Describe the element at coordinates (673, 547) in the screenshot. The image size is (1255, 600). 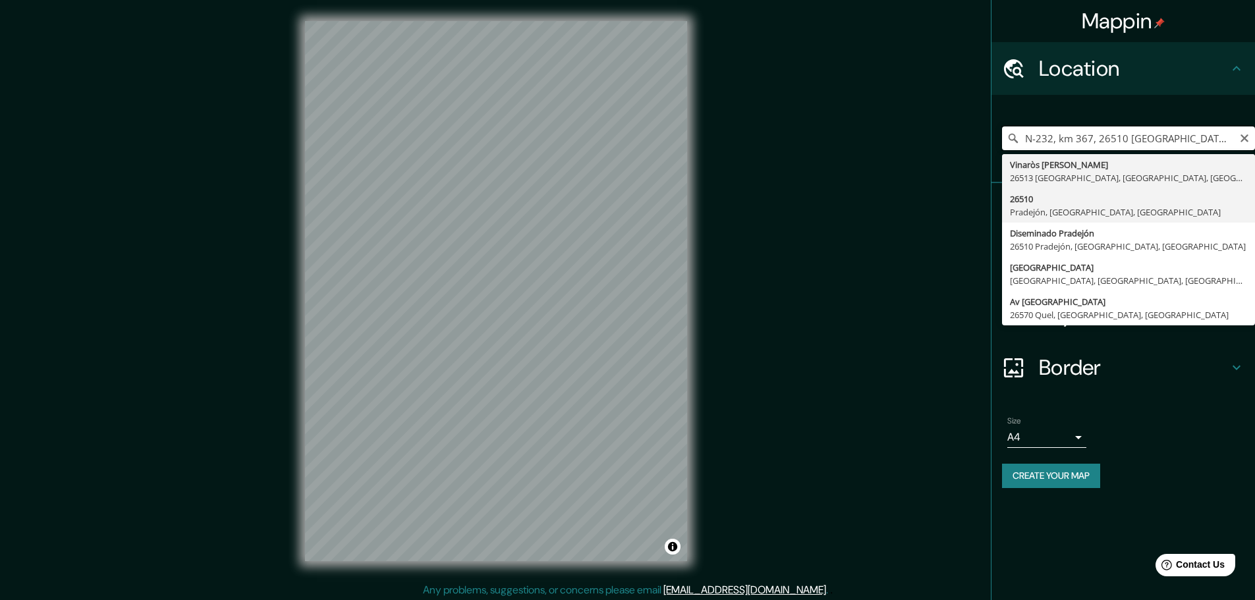
I see `button: Toggle attribution` at that location.